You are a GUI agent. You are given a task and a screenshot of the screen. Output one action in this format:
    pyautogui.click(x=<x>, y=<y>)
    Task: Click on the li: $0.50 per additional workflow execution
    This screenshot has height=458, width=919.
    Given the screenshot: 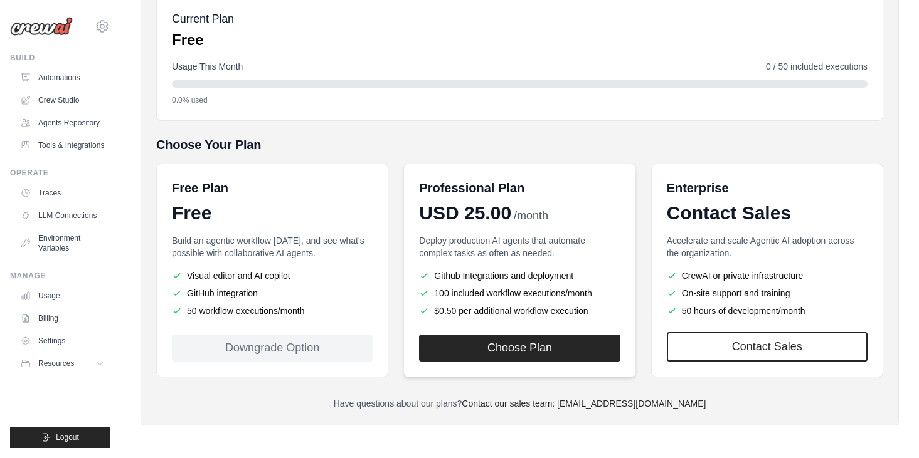 What is the action you would take?
    pyautogui.click(x=519, y=311)
    